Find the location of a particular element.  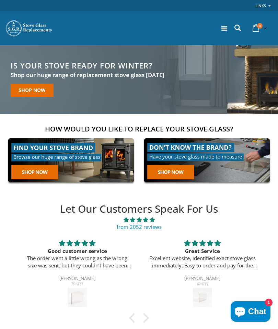

p: The order went a little wrong as the wrong size was sent, but they couldn’t have been more helpfu... is located at coordinates (77, 262).